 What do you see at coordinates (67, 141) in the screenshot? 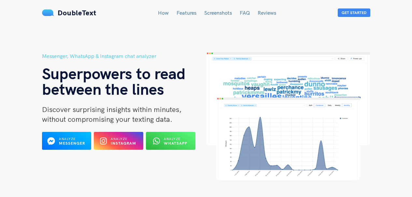
I see `button: Analyze Messenger` at bounding box center [67, 141].